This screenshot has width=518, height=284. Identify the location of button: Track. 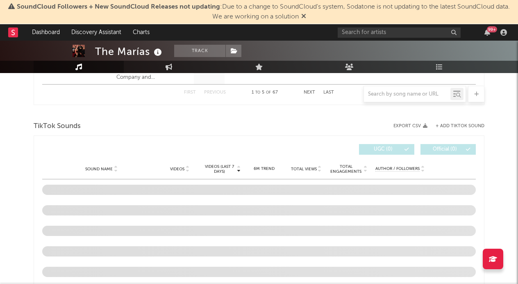
(200, 51).